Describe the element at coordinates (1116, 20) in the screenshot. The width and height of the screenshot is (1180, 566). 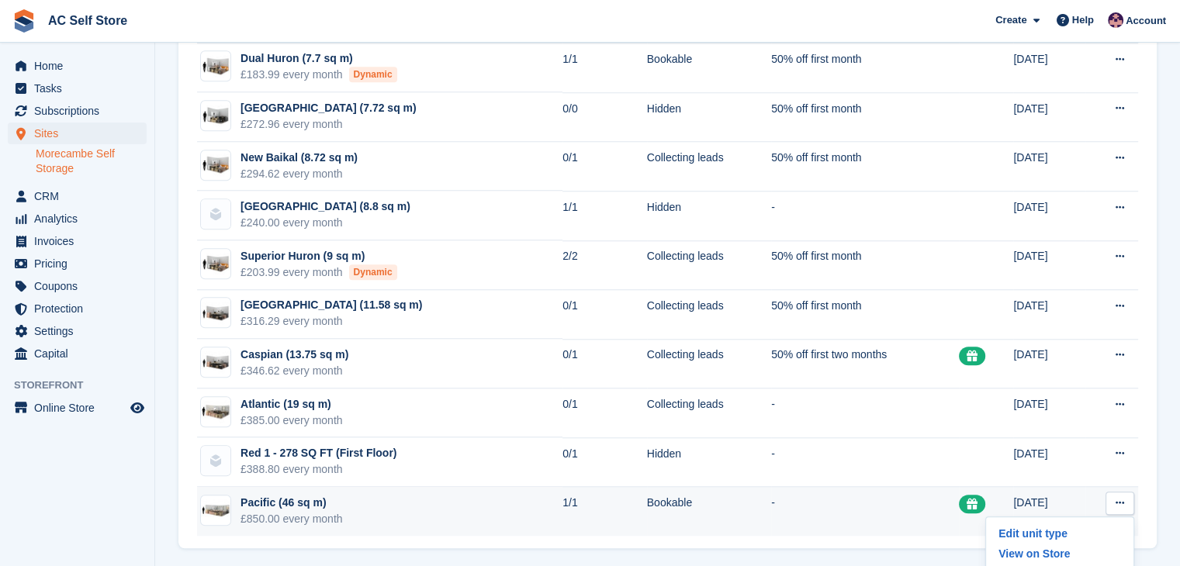
I see `img: Ted Cox` at that location.